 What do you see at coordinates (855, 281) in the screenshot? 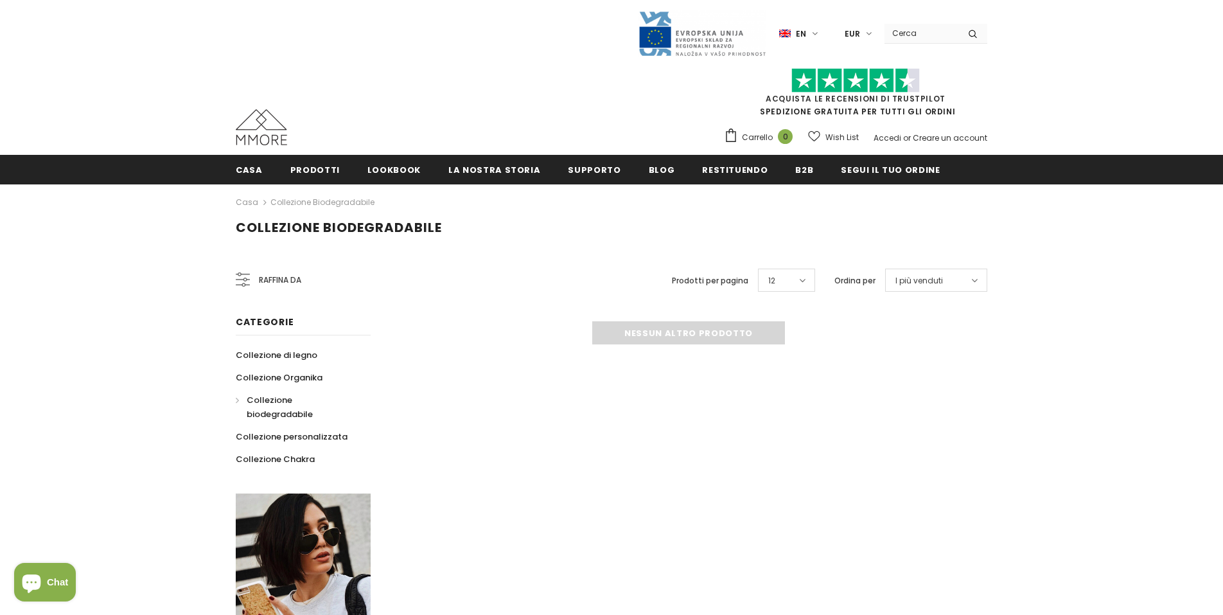
I see `label: Ordina per` at bounding box center [855, 281].